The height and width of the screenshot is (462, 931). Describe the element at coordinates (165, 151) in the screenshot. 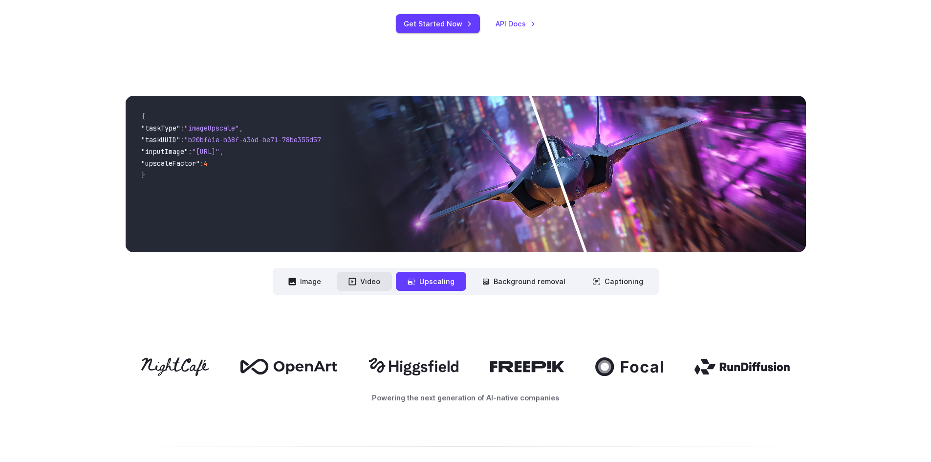

I see `span: "inputImage"` at that location.